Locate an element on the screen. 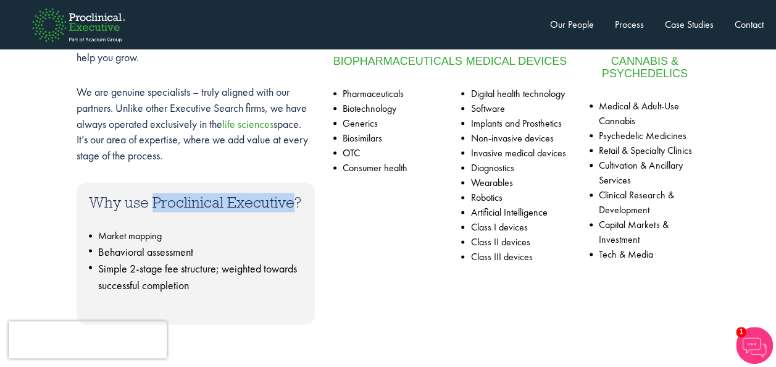 Image resolution: width=776 pixels, height=367 pixels. li: Invasive medical devices is located at coordinates (516, 153).